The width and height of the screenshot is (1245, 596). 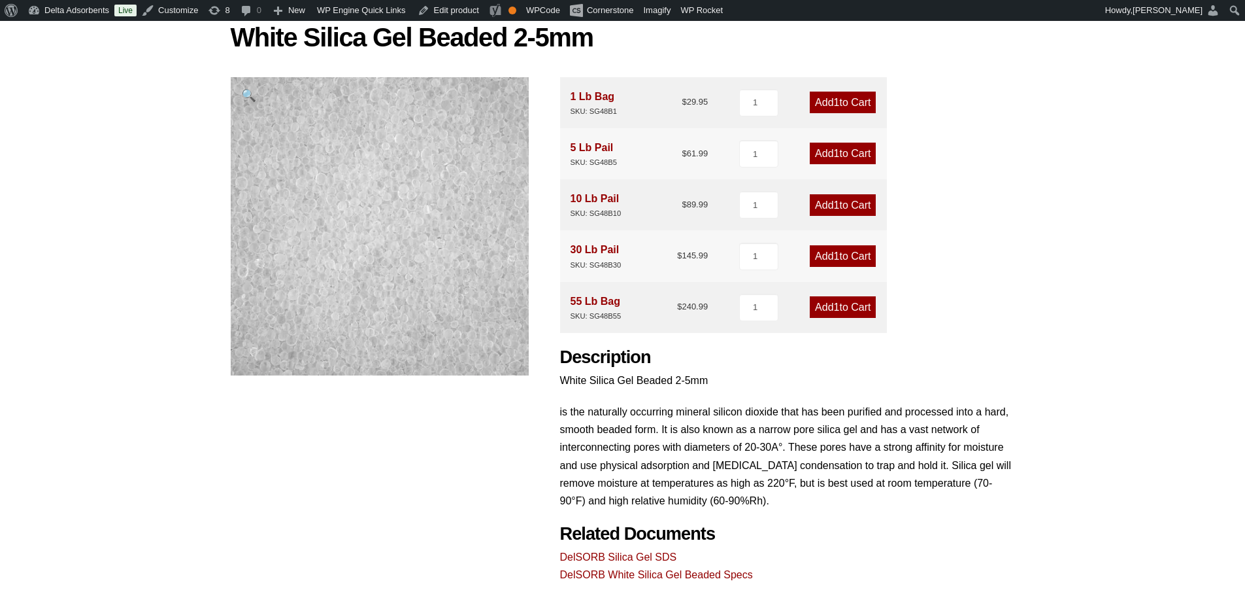 What do you see at coordinates (596, 265) in the screenshot?
I see `div: SKU: SG48B30` at bounding box center [596, 265].